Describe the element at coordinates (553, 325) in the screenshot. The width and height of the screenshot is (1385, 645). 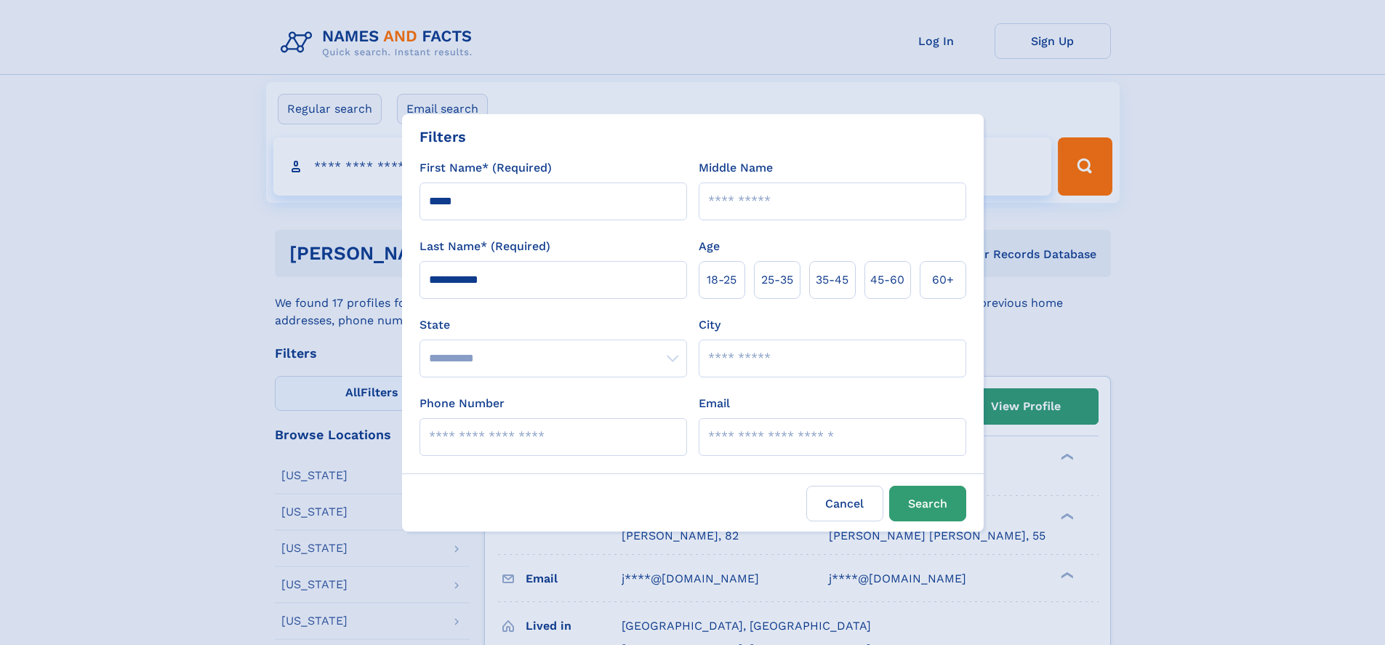
I see `label: State` at that location.